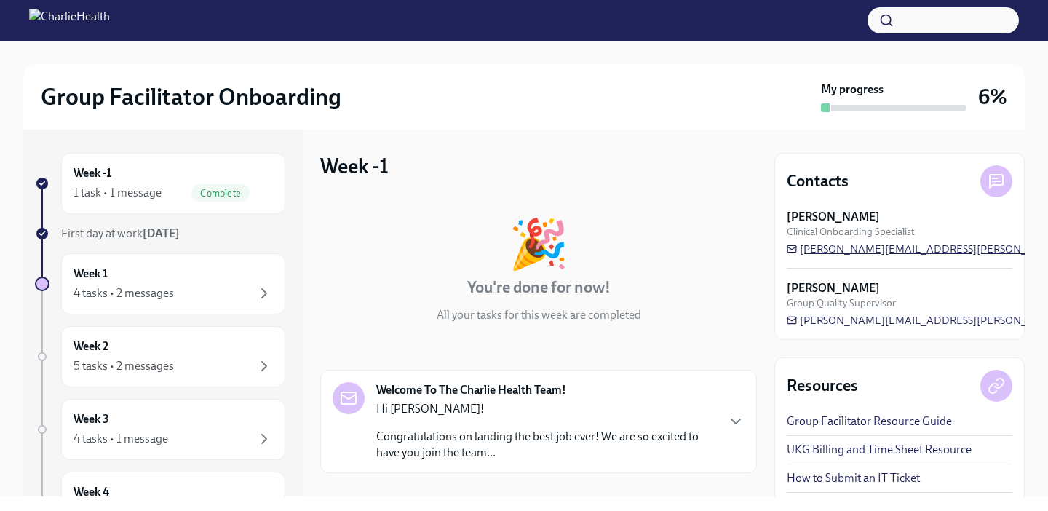 This screenshot has height=511, width=1048. What do you see at coordinates (539, 315) in the screenshot?
I see `p: All your tasks for this week are completed` at bounding box center [539, 315].